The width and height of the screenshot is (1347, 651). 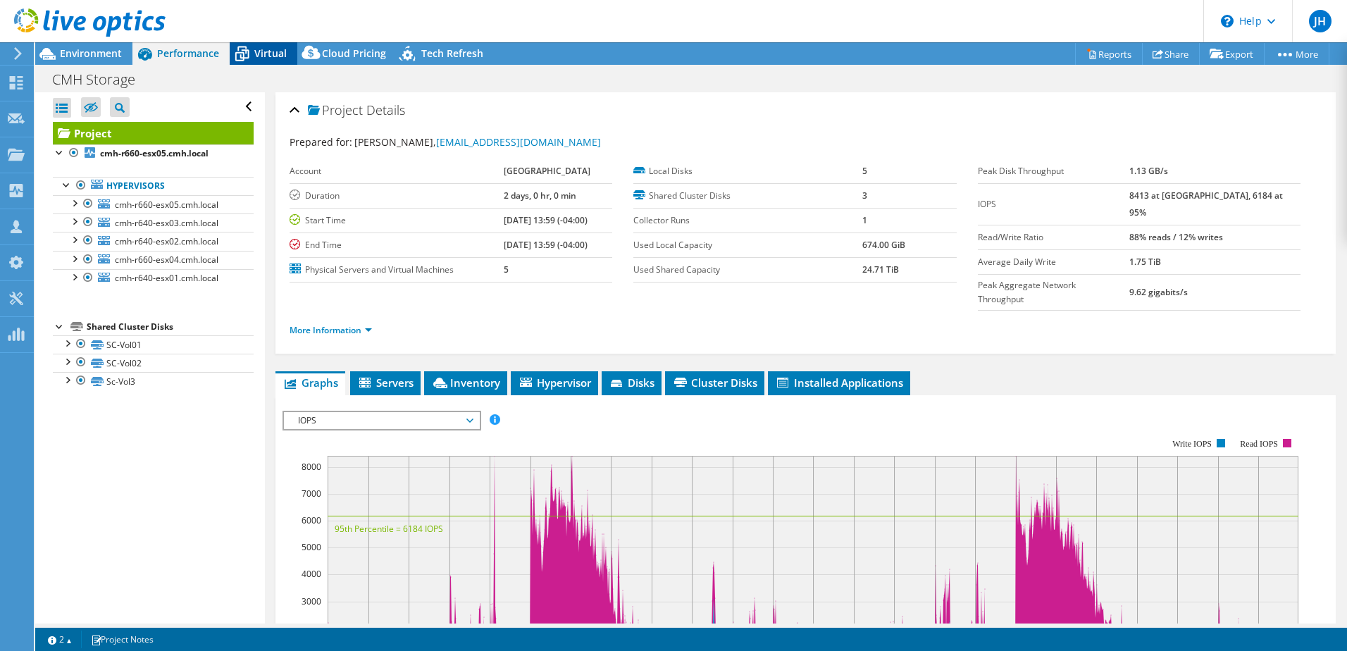 I want to click on span: Environment, so click(x=91, y=53).